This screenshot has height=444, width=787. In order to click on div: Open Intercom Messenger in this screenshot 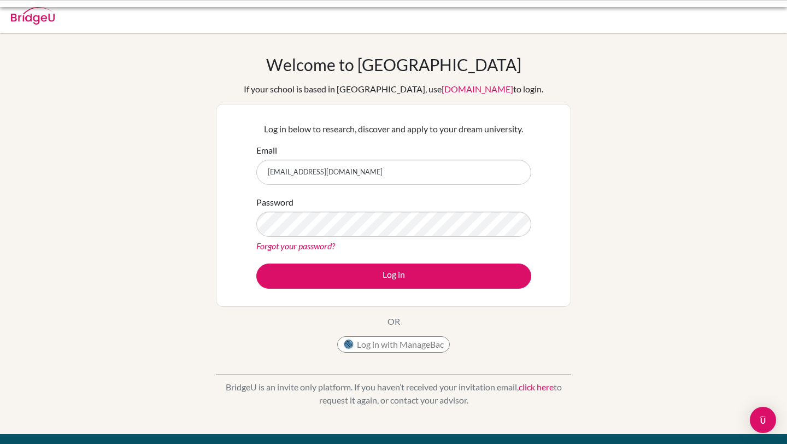, I will do `click(763, 420)`.